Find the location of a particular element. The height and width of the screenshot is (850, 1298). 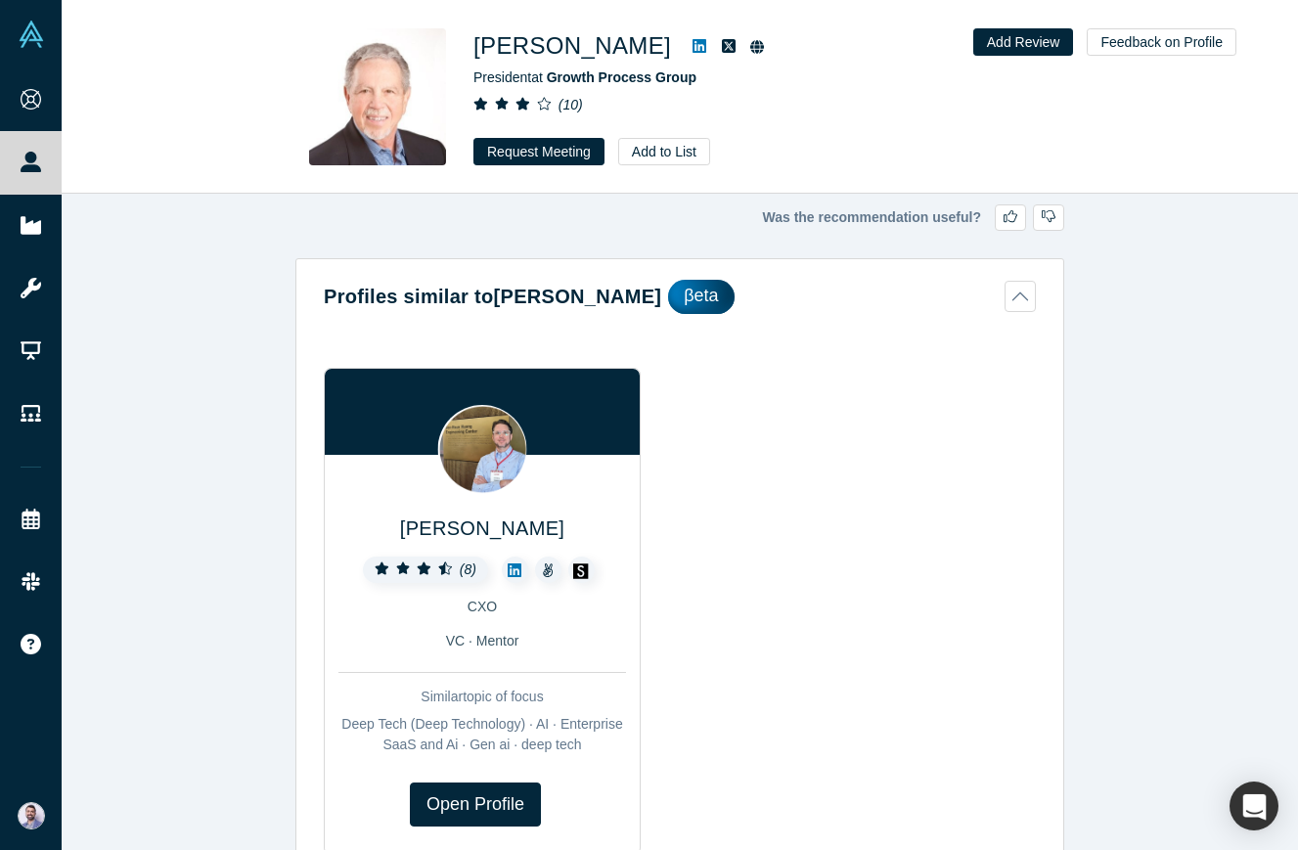

img: Chuck DeVita's Profile Image is located at coordinates (378, 97).